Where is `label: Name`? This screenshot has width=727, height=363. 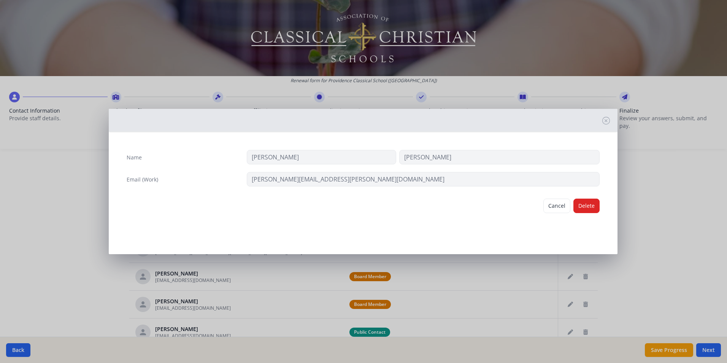 label: Name is located at coordinates (134, 157).